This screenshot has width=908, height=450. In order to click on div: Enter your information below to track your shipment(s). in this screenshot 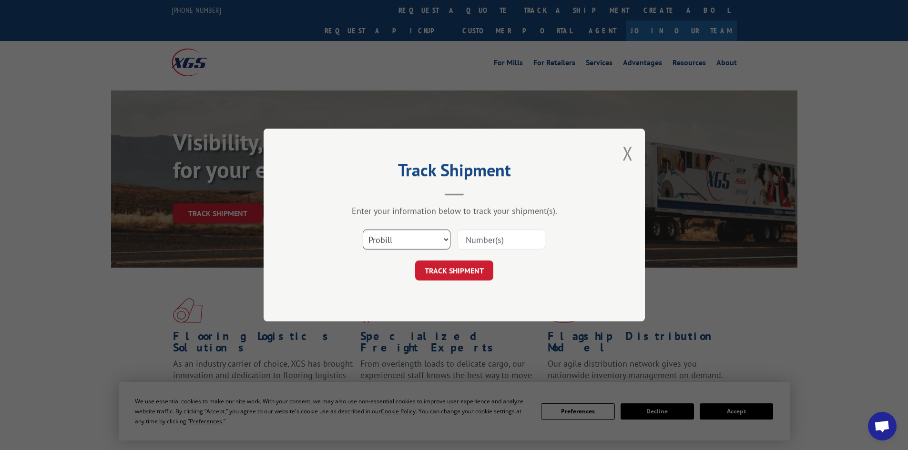, I will do `click(454, 211)`.